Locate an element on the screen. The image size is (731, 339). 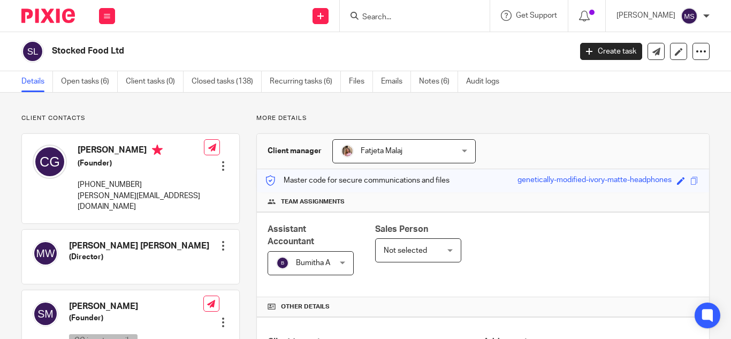
a: Recurring tasks (6) is located at coordinates (305, 81).